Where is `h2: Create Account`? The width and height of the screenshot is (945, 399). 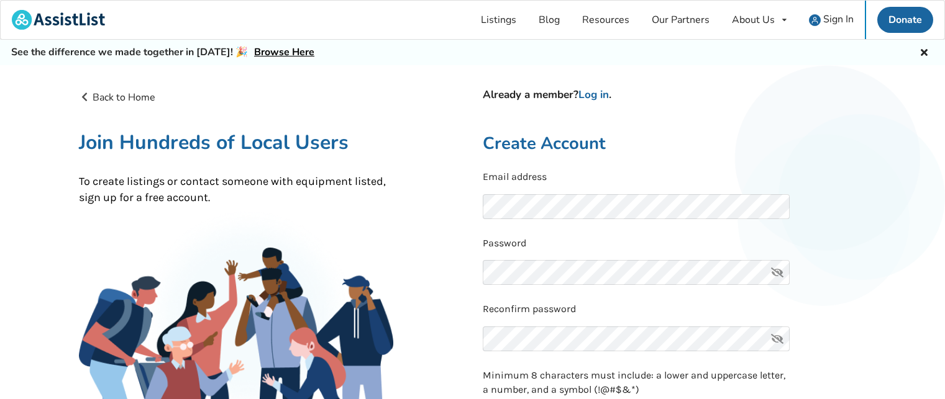 h2: Create Account is located at coordinates (675, 143).